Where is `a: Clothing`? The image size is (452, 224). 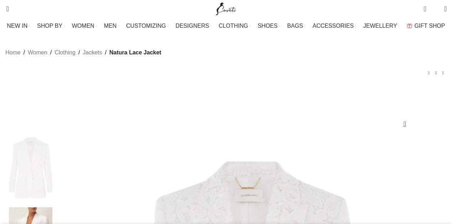
a: Clothing is located at coordinates (65, 53).